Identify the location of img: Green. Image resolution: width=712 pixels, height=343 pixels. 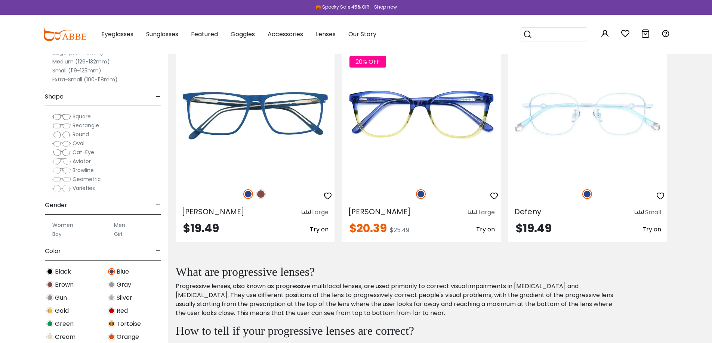
(50, 324).